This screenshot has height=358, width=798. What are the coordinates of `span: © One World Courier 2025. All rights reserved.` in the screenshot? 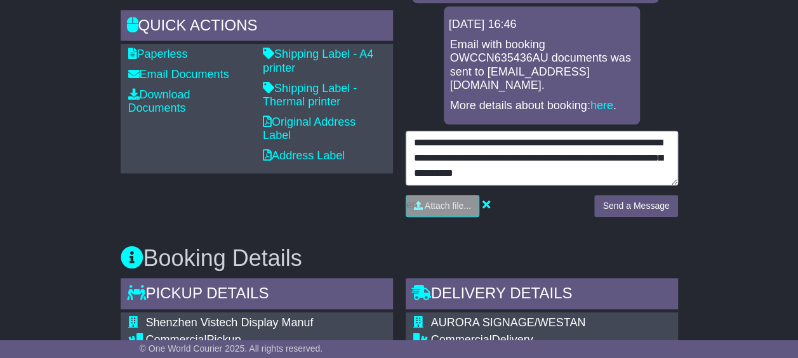 It's located at (231, 349).